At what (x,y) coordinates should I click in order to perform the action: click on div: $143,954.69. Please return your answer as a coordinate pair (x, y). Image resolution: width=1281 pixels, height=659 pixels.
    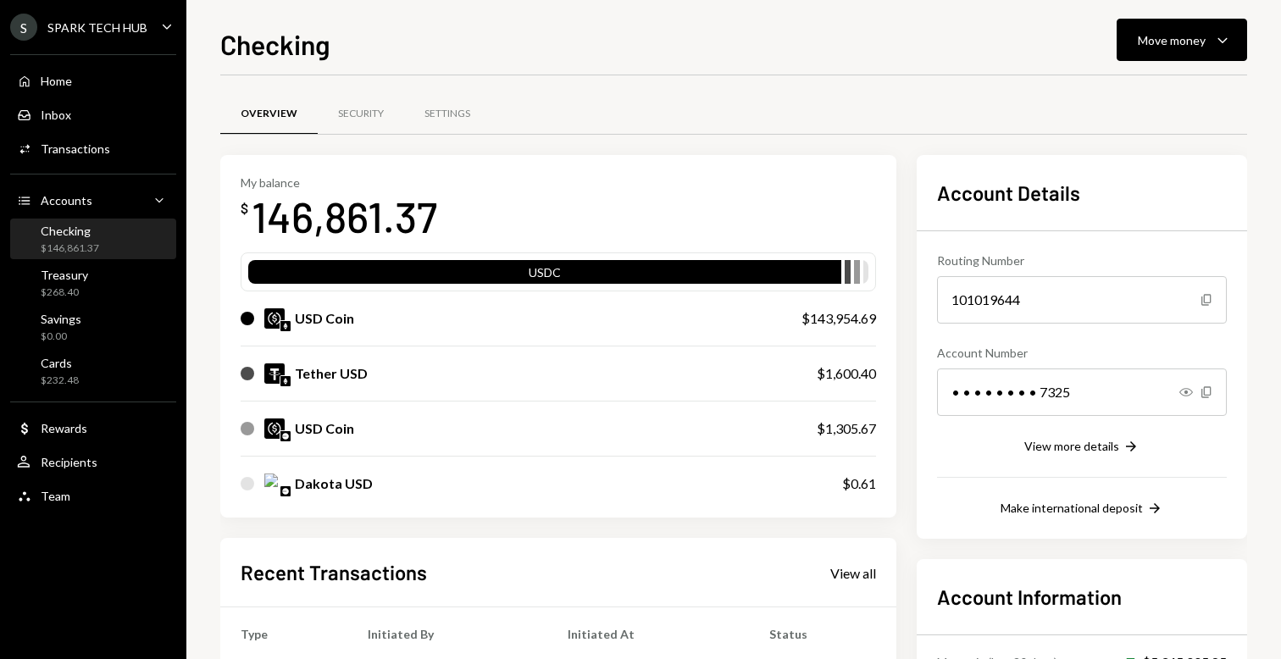
    Looking at the image, I should click on (838, 318).